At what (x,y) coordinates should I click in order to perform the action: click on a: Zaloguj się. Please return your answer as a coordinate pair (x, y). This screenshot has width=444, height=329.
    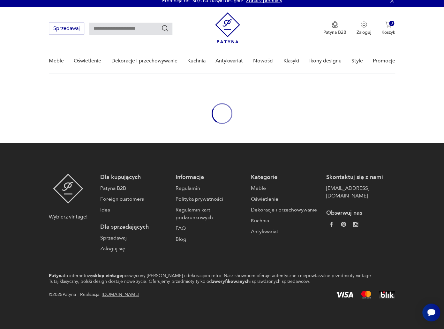
    Looking at the image, I should click on (135, 249).